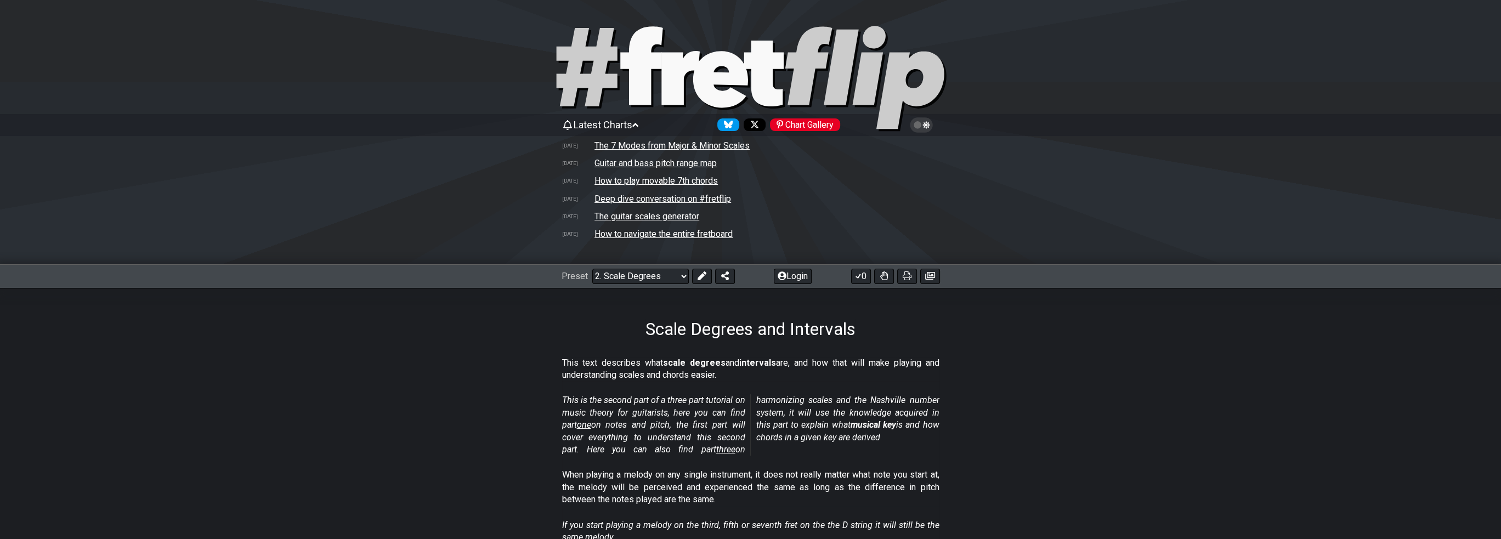 The image size is (1501, 539). I want to click on p: When playing a melody on any single instrument, it does not really matter what note you start at,..., so click(751, 487).